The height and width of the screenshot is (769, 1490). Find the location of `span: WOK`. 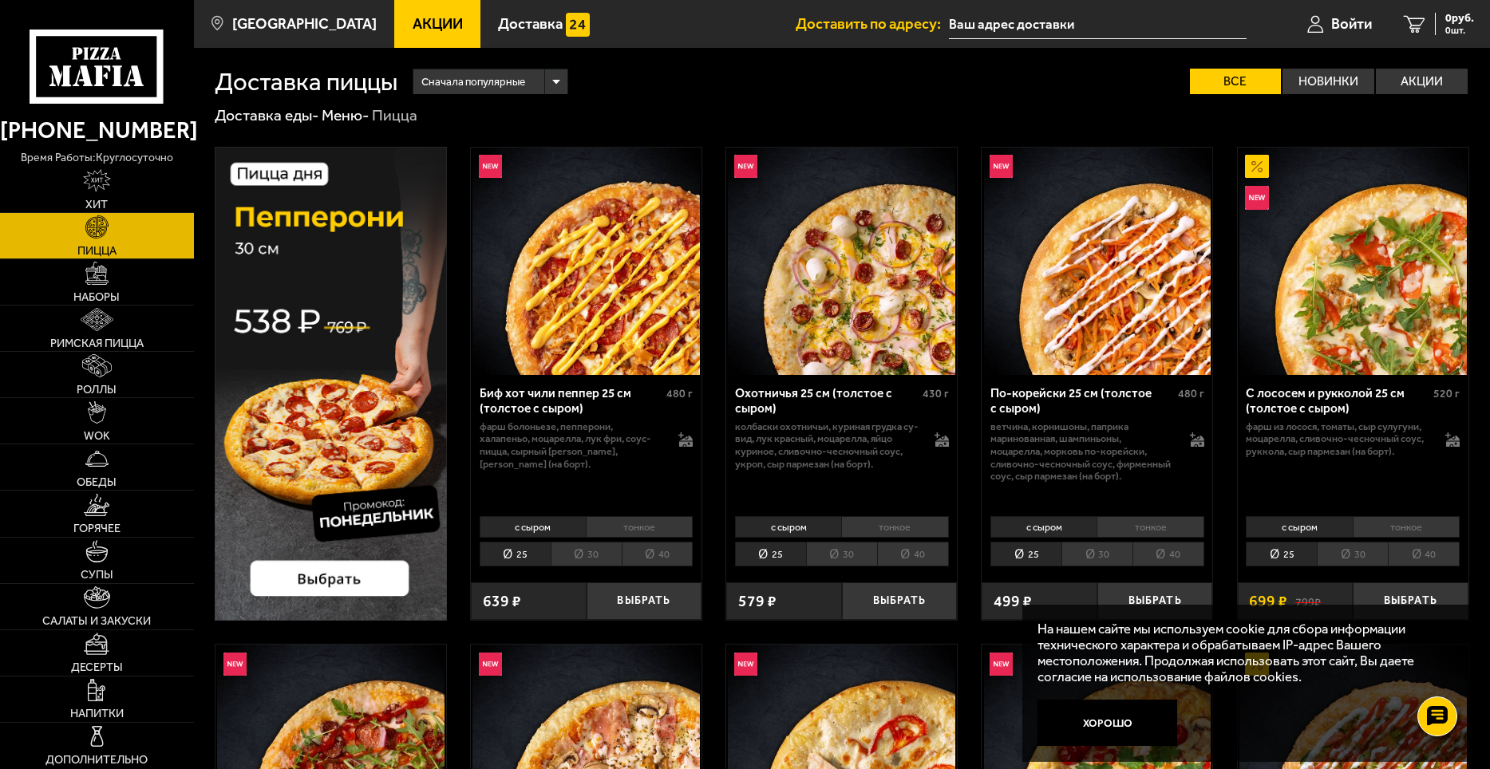

span: WOK is located at coordinates (97, 436).